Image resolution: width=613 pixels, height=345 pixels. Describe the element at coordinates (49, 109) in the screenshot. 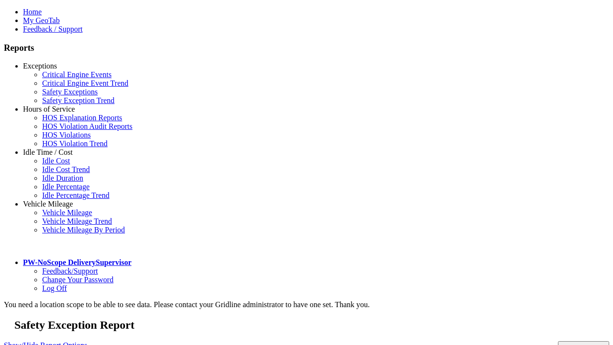

I see `a: Hours of Service` at that location.